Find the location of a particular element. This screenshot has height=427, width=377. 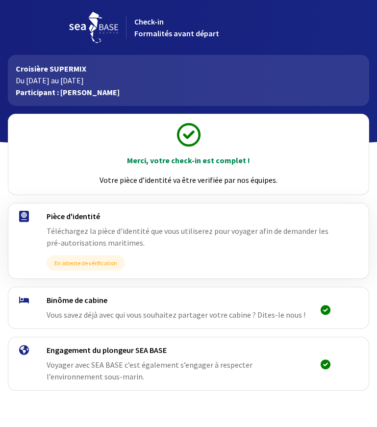

h4: Binôme de cabine is located at coordinates (177, 300).